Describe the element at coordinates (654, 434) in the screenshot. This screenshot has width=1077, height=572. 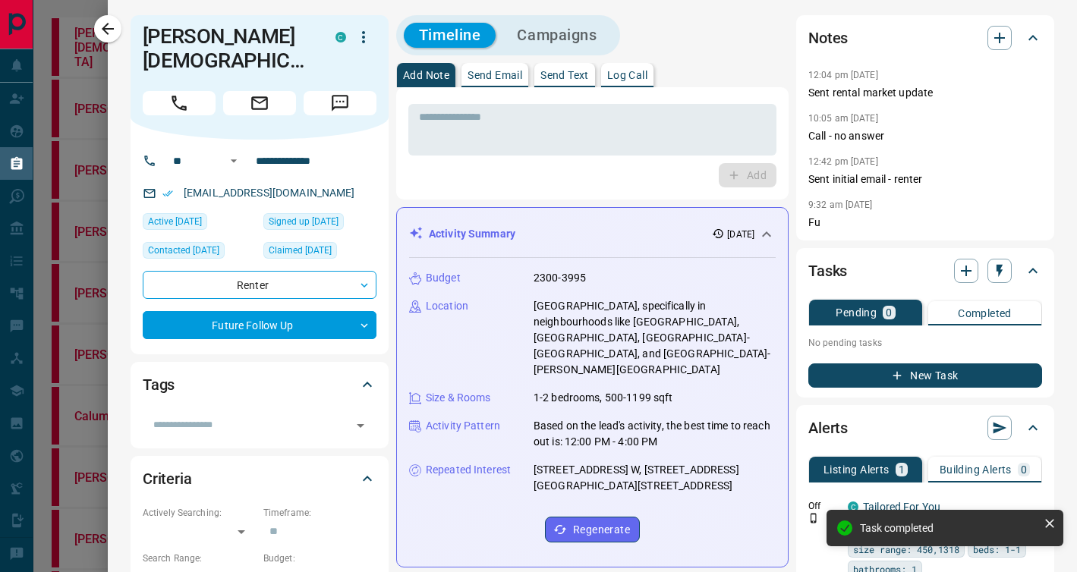
I see `p: Based on the lead's activity, the best time to reach out is: 12:00 PM - 4:00 PM` at that location.